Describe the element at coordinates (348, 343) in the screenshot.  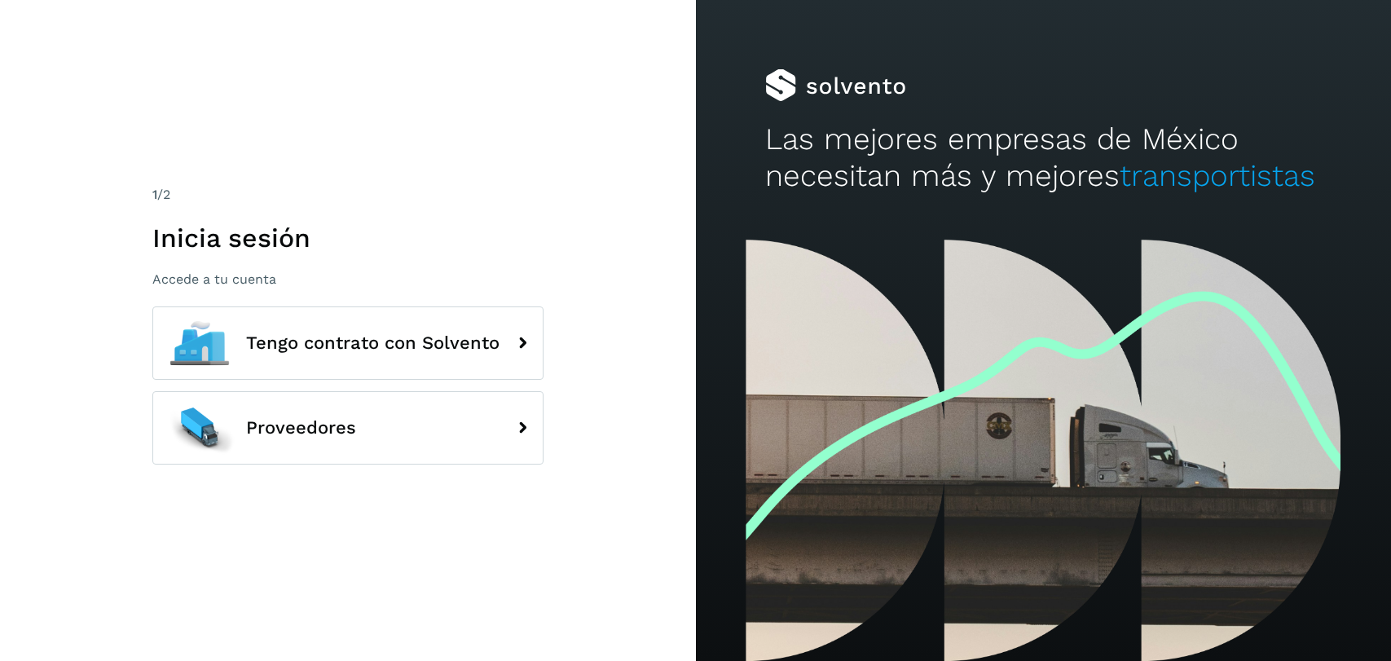
I see `button: Tengo contrato con Solvento` at that location.